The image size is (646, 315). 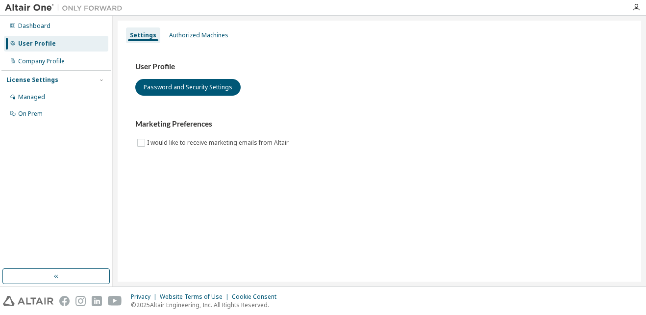 I want to click on label: I would like to receive marketing emails from Altair, so click(x=219, y=143).